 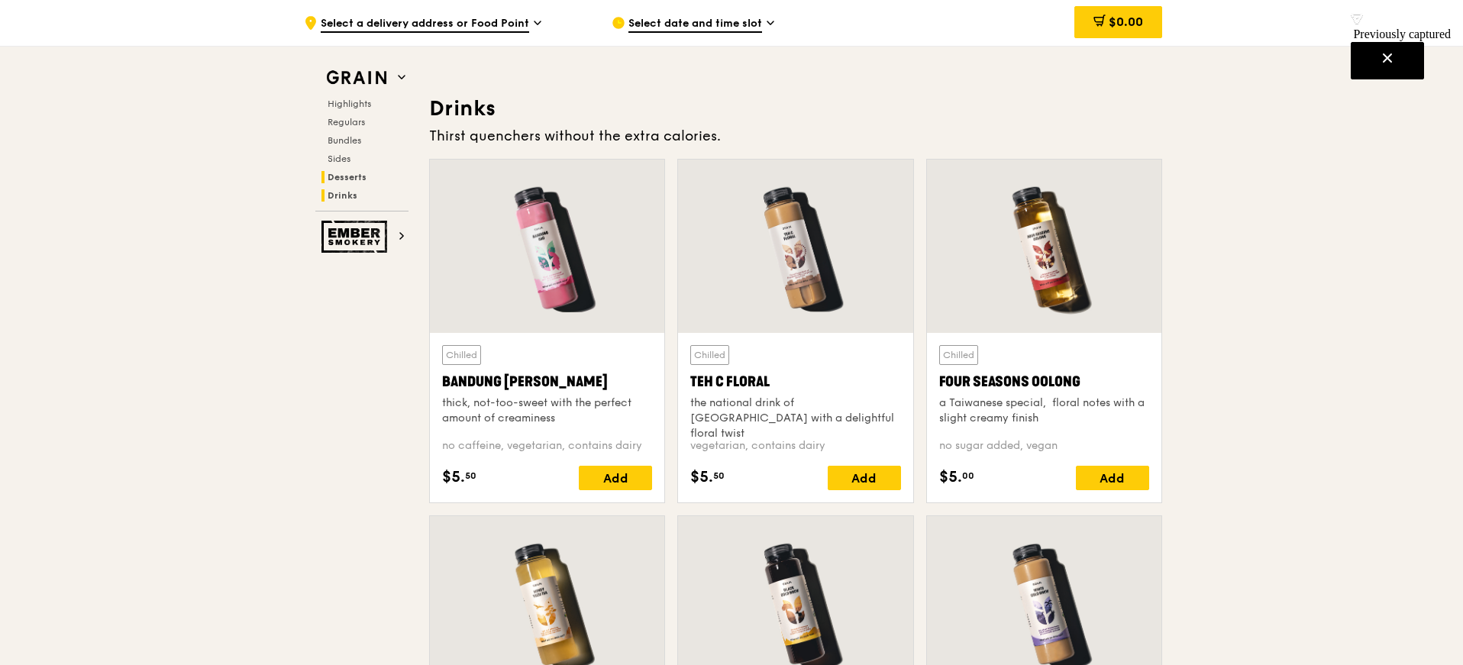 I want to click on div: a Taiwanese special, floral notes with a slight creamy finish, so click(x=1044, y=411).